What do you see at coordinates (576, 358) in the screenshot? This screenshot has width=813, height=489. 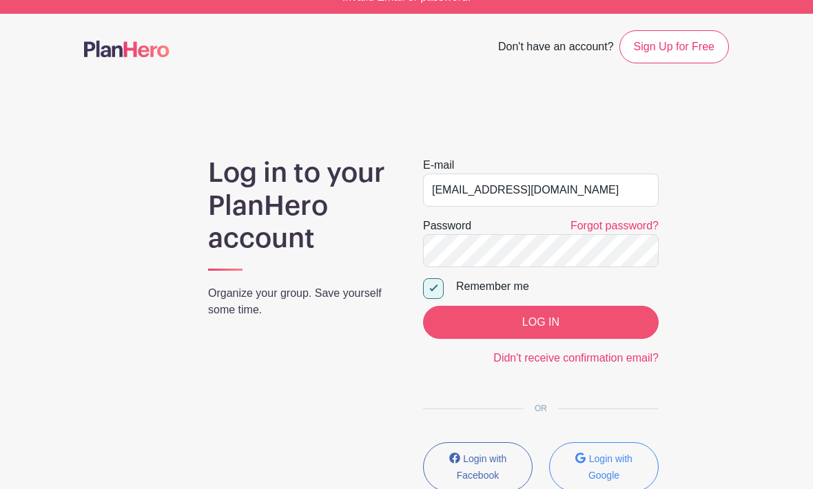 I see `a: Didn't receive confirmation email?` at bounding box center [576, 358].